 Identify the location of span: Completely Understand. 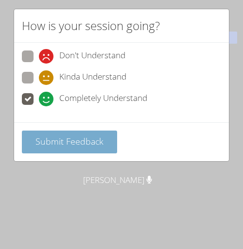
(103, 99).